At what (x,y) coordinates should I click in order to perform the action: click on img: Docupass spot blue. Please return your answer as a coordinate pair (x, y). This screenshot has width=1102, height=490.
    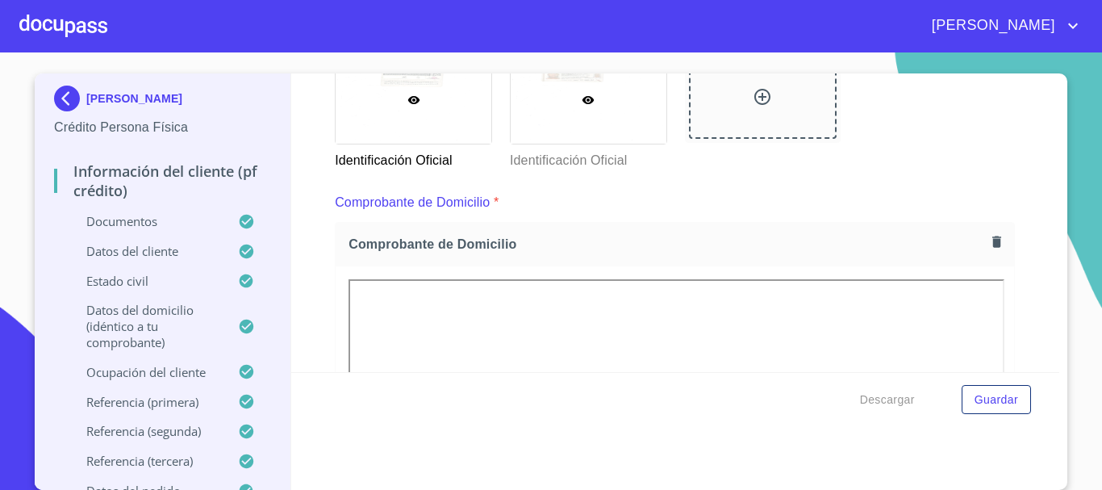
    Looking at the image, I should click on (70, 98).